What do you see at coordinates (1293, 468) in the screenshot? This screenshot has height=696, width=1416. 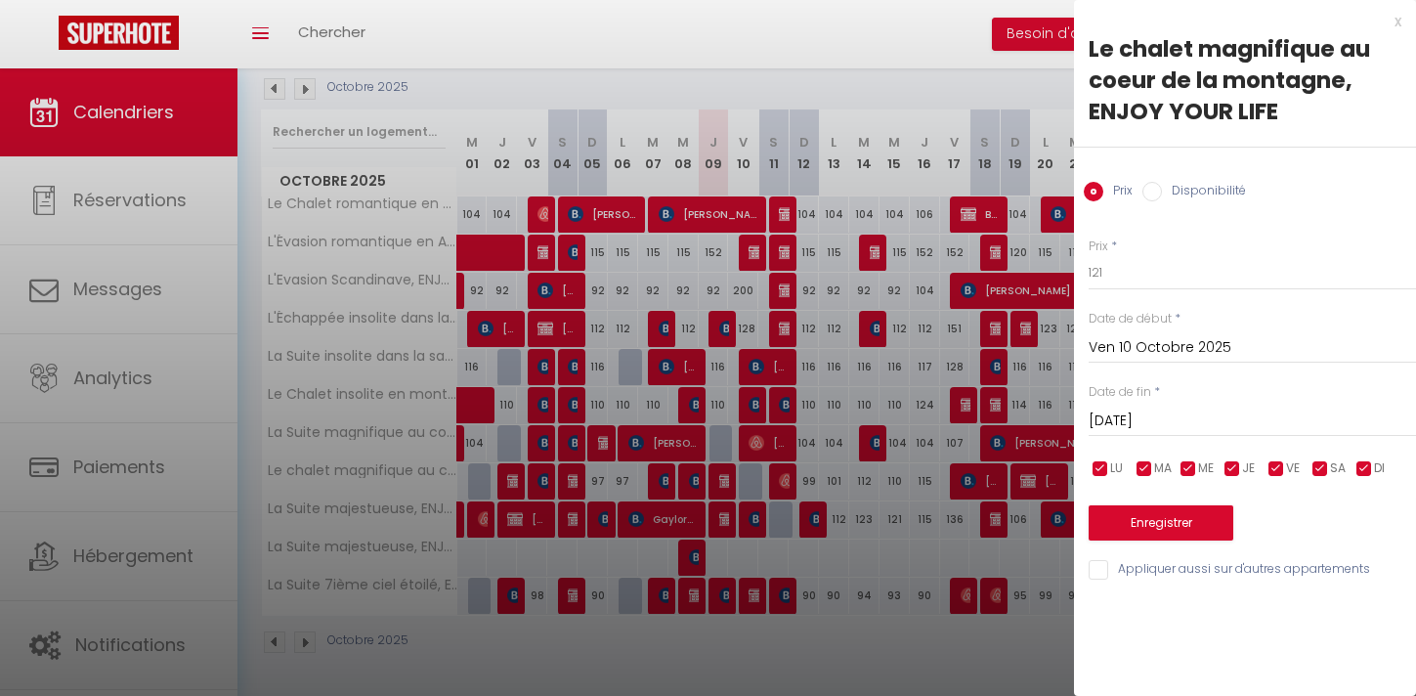 I see `span: VE` at bounding box center [1293, 468].